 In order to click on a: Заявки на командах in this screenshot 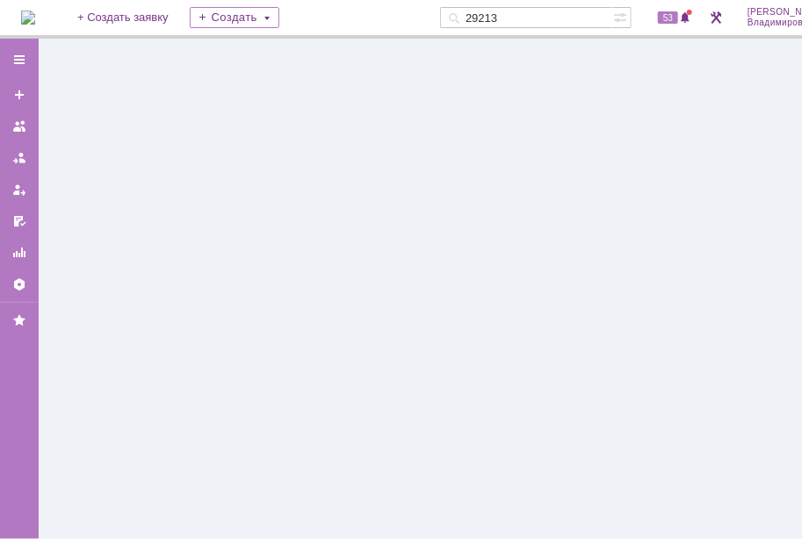, I will do `click(19, 126)`.